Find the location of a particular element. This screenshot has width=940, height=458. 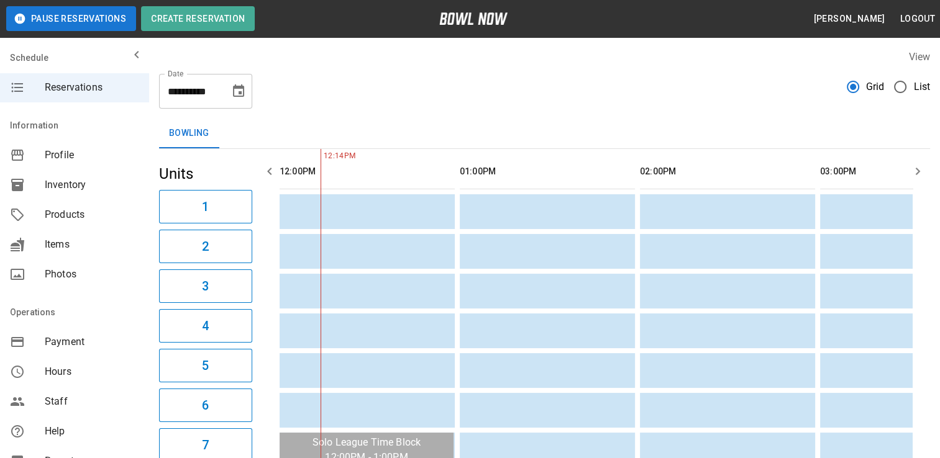

th: 01:00PM is located at coordinates (547, 171).